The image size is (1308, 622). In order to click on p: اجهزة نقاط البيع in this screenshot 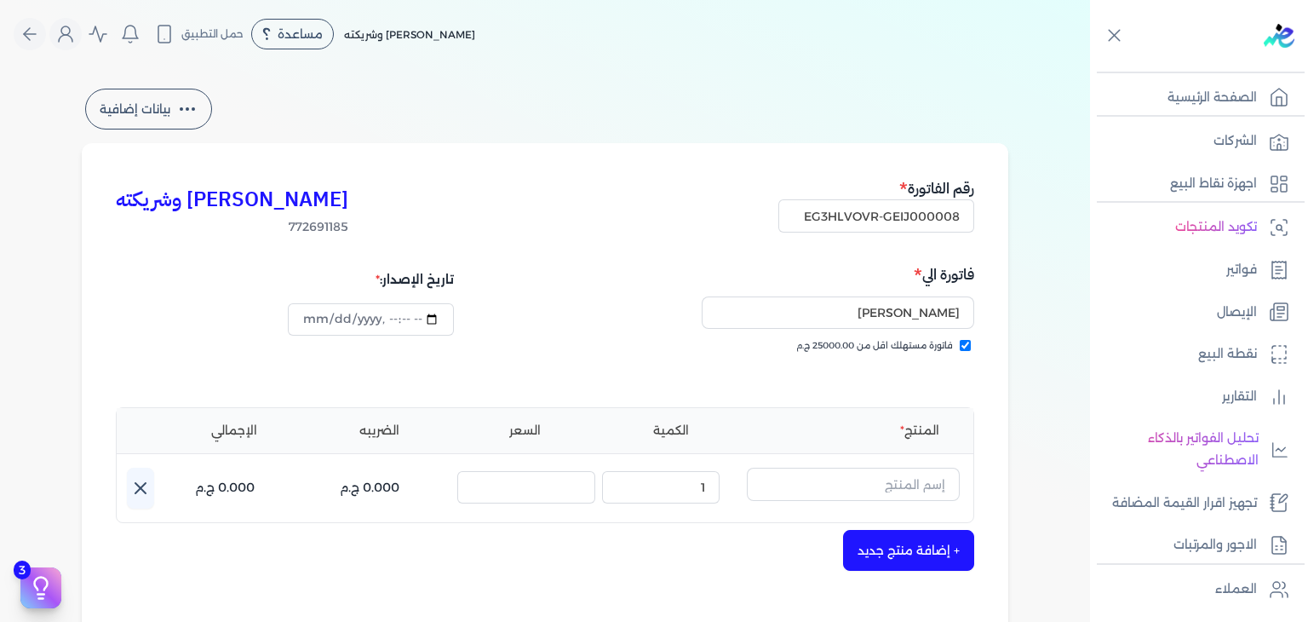, I will do `click(1213, 184)`.